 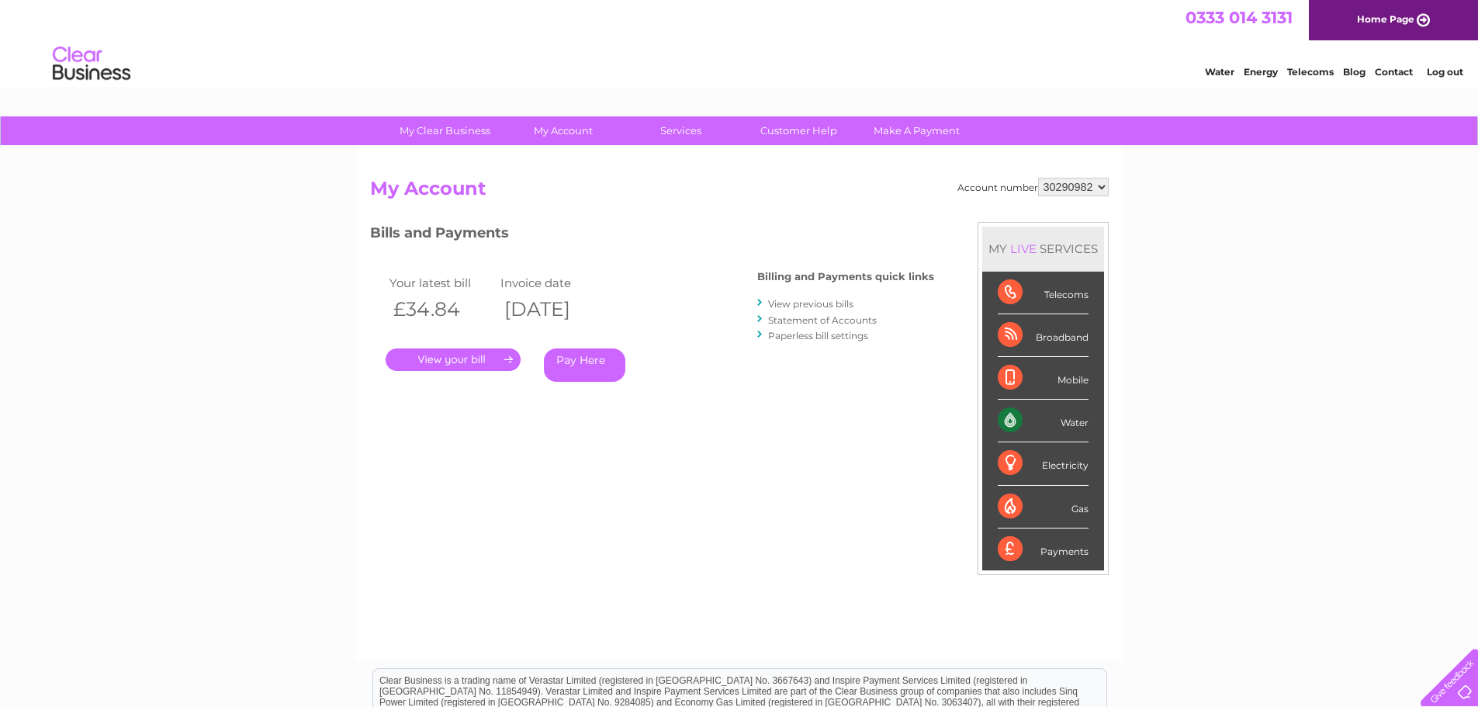 What do you see at coordinates (740, 192) in the screenshot?
I see `h2: My Account` at bounding box center [740, 192].